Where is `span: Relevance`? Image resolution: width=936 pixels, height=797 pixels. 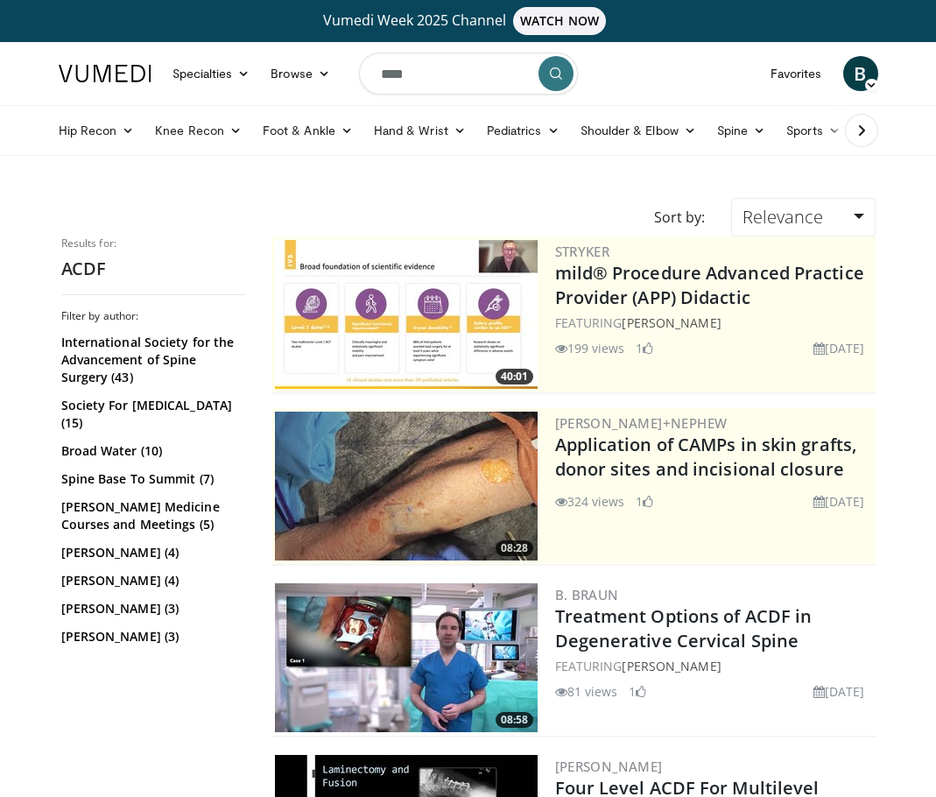
span: Relevance is located at coordinates (783, 216).